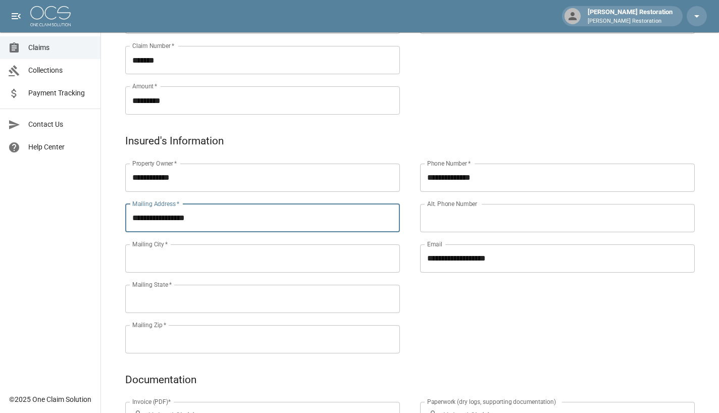 This screenshot has width=719, height=413. I want to click on span: Collections, so click(60, 70).